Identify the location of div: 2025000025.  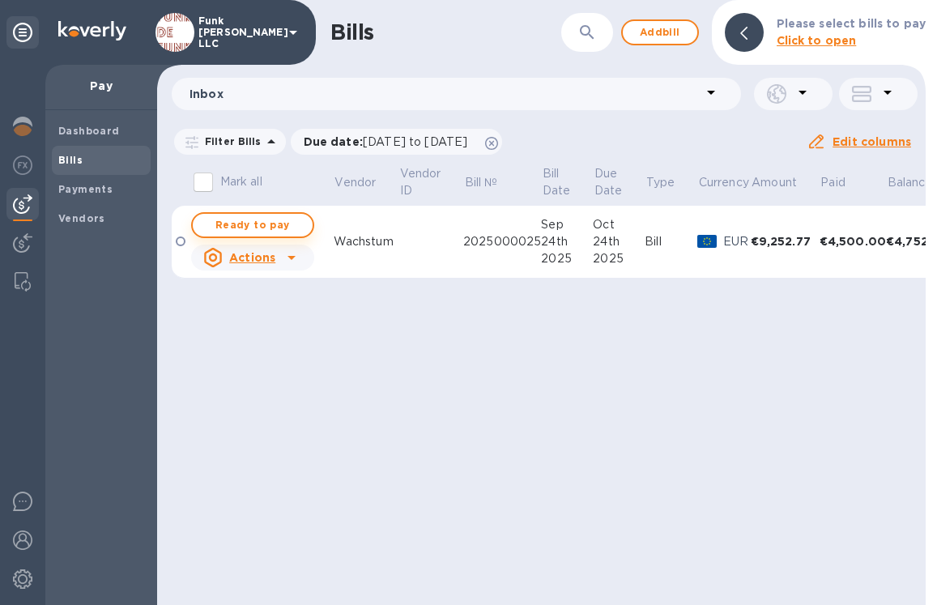
(502, 241).